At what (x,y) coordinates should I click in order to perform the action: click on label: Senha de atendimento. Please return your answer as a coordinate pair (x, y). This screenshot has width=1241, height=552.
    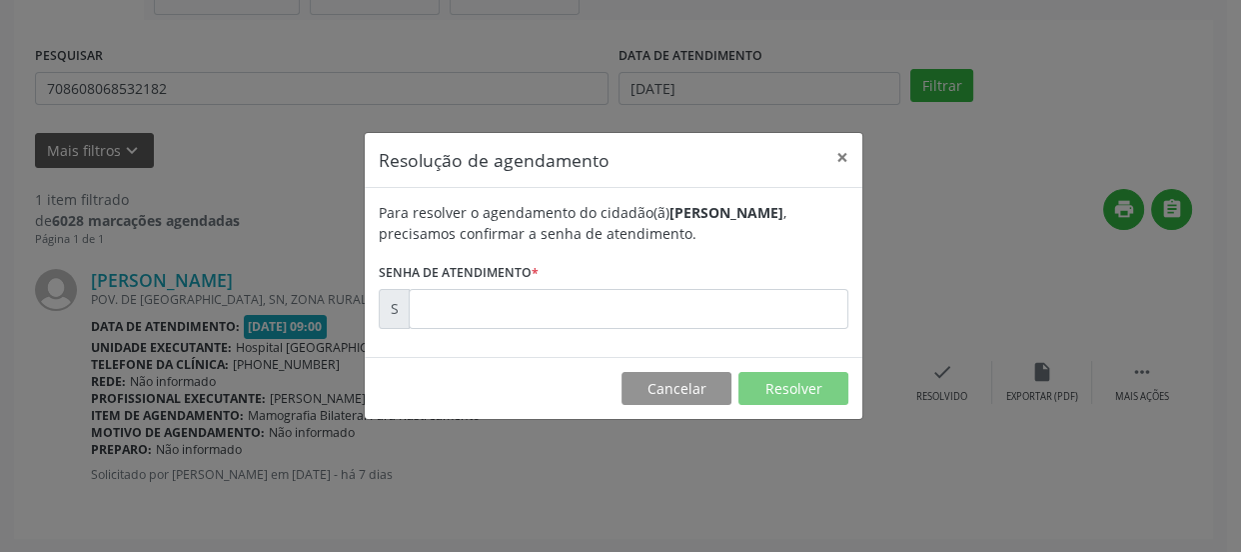
    Looking at the image, I should click on (459, 273).